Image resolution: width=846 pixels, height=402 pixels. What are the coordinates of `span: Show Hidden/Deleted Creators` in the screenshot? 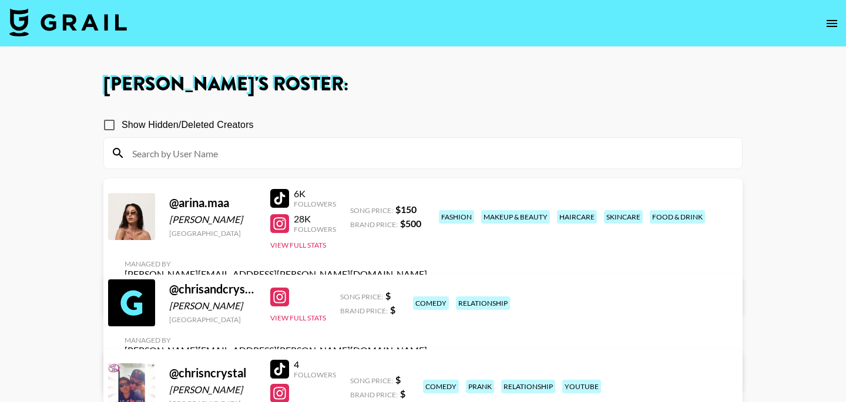 It's located at (187, 125).